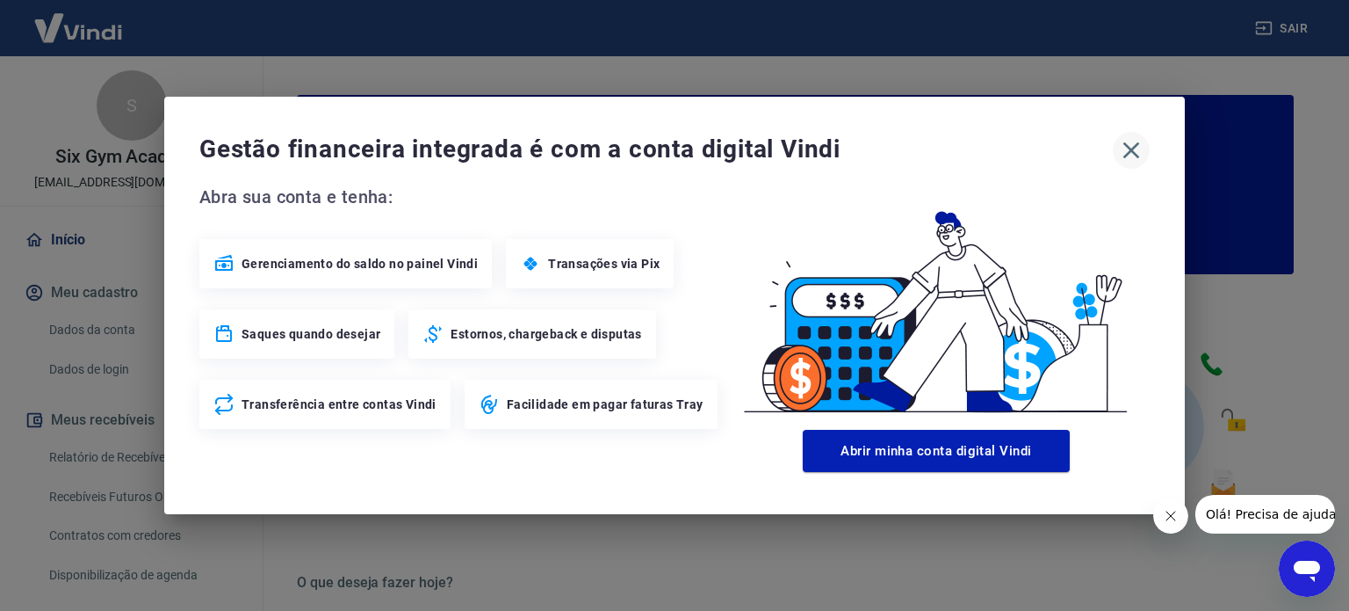 Image resolution: width=1349 pixels, height=611 pixels. Describe the element at coordinates (359, 264) in the screenshot. I see `span: Gerenciamento do saldo no painel Vindi` at that location.